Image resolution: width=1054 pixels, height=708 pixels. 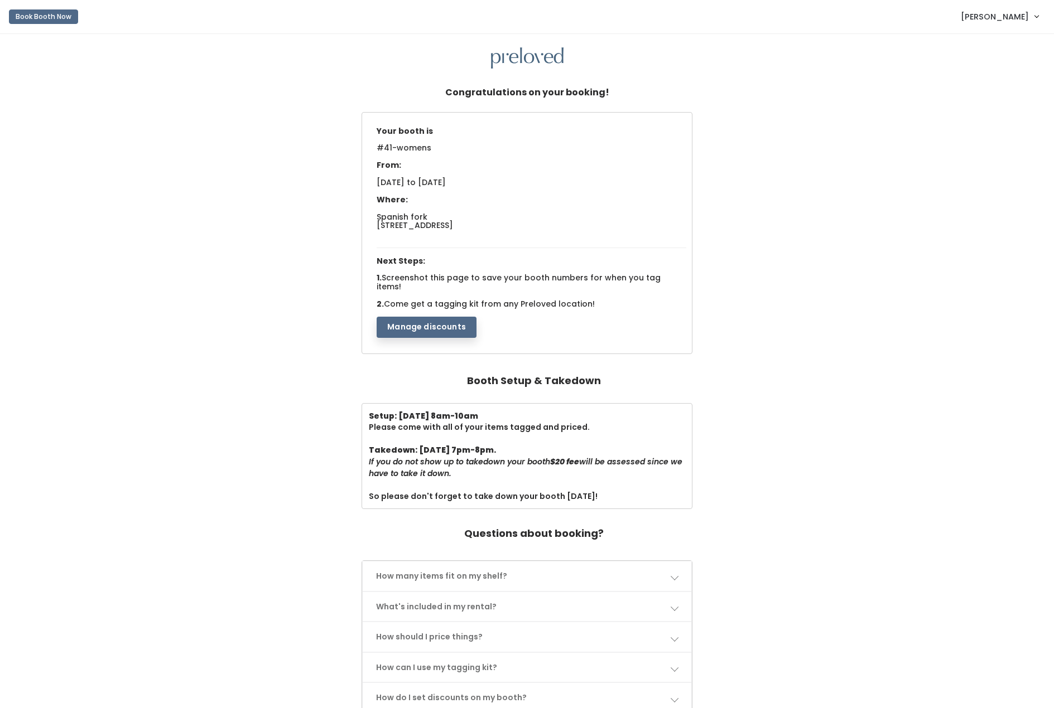 I want to click on b: $20 fee, so click(x=564, y=462).